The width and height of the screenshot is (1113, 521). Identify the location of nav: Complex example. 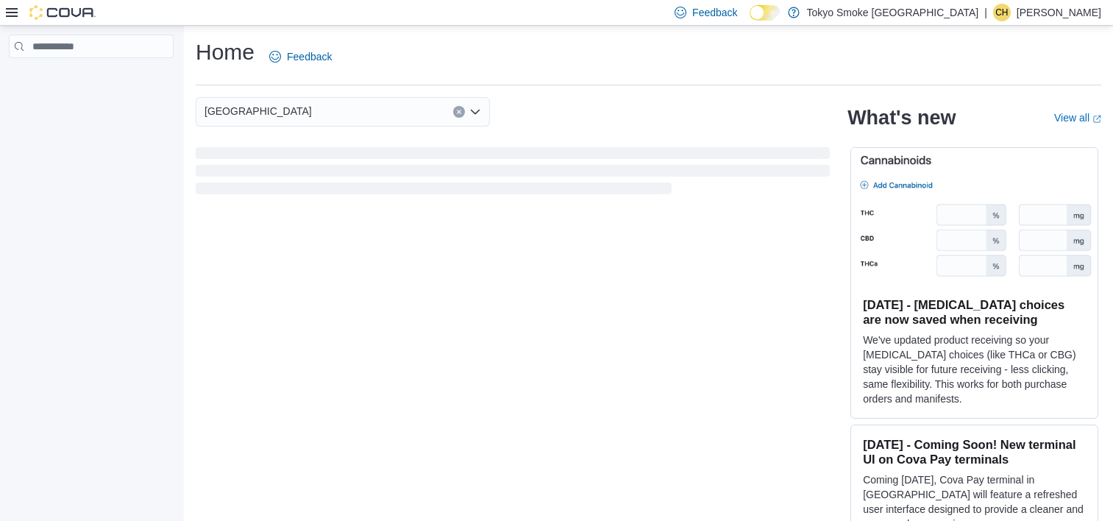
(91, 79).